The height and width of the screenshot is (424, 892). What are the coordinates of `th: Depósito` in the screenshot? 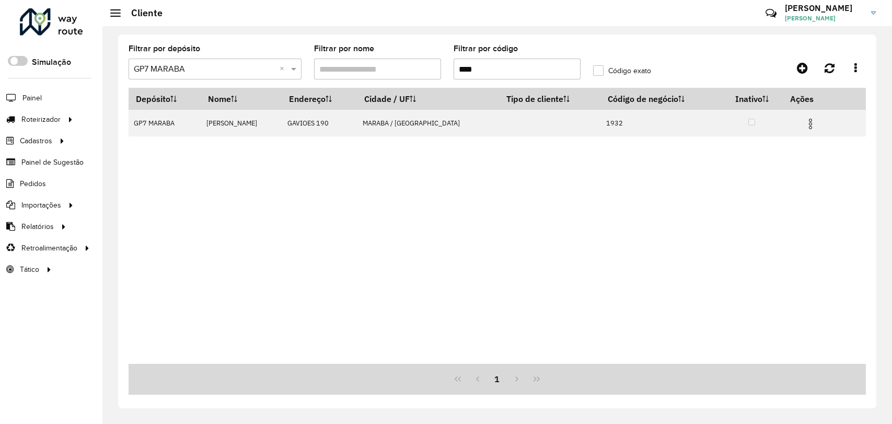 It's located at (165, 99).